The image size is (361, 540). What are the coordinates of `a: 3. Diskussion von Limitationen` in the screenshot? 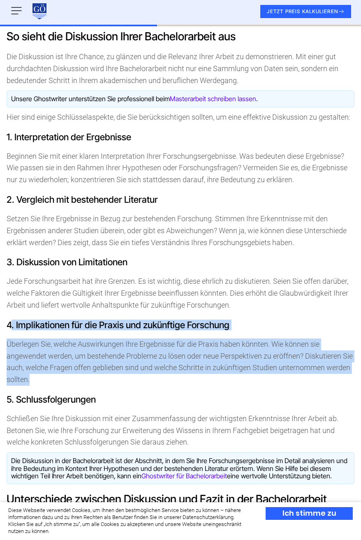 It's located at (67, 262).